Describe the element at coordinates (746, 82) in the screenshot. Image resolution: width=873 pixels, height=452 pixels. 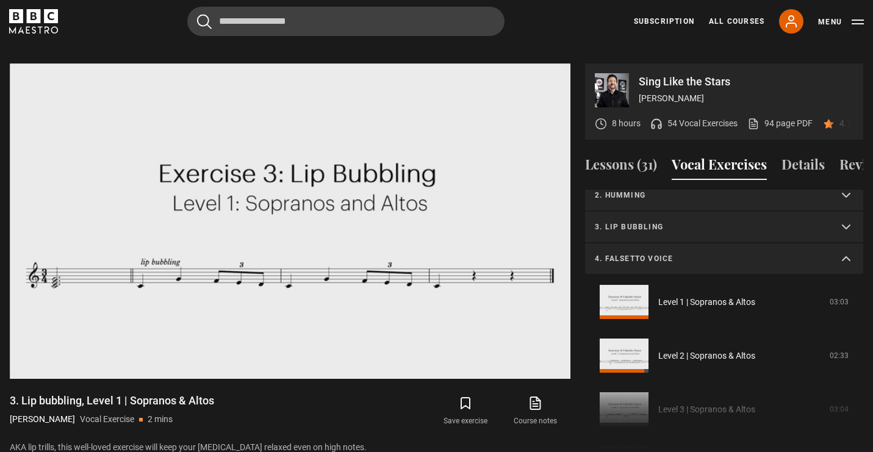
I see `p: Sing Like the Stars` at that location.